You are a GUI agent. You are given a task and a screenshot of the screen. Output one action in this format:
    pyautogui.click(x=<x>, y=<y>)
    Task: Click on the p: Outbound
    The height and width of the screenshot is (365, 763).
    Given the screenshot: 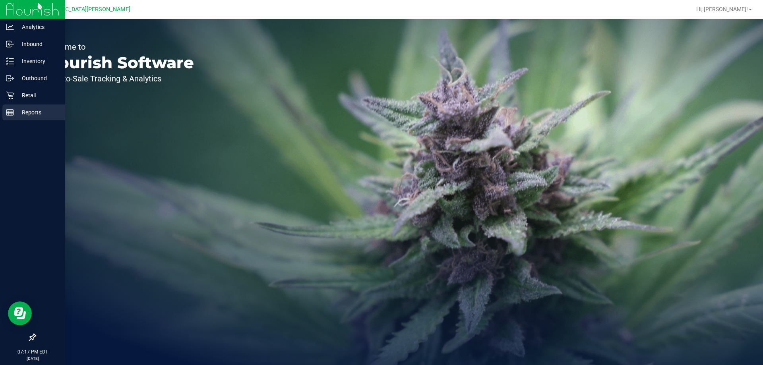 What is the action you would take?
    pyautogui.click(x=38, y=78)
    